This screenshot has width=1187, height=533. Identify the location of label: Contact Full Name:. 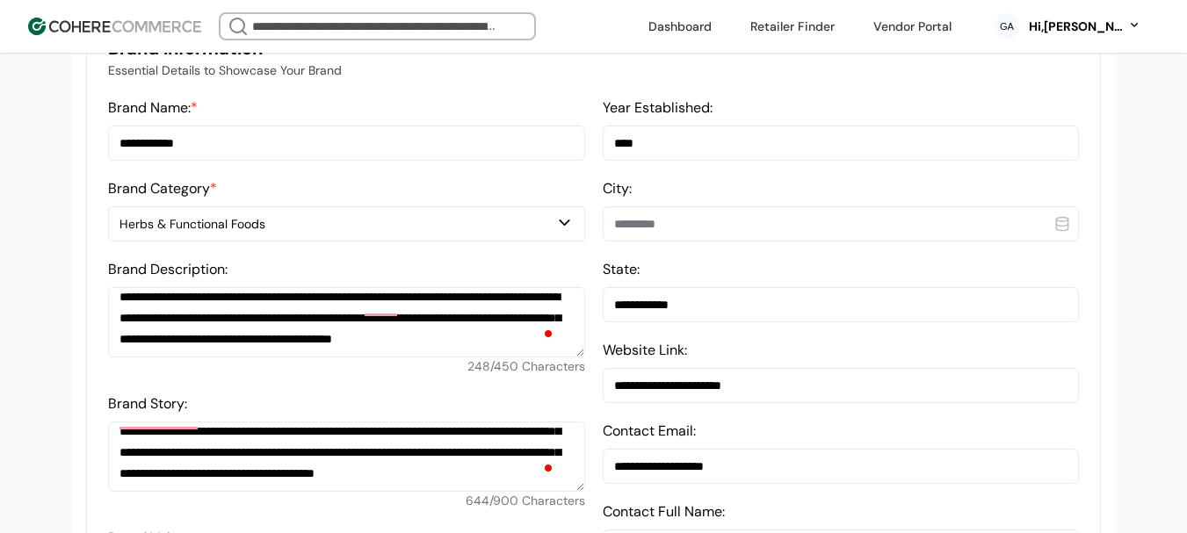
(663, 511).